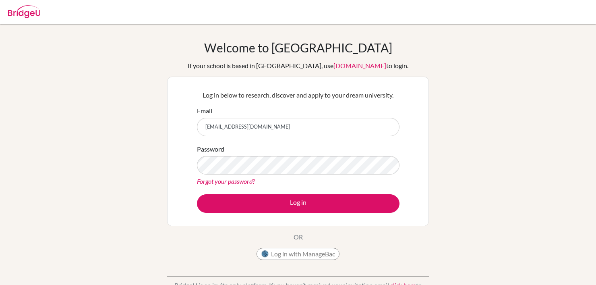 This screenshot has width=596, height=285. What do you see at coordinates (24, 12) in the screenshot?
I see `img: Bridge-U` at bounding box center [24, 12].